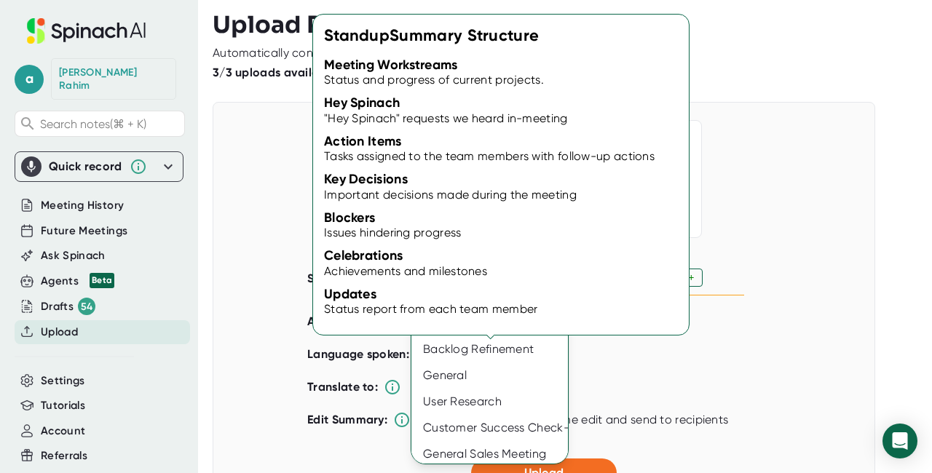  What do you see at coordinates (900, 441) in the screenshot?
I see `div: Open Intercom Messenger` at bounding box center [900, 441].